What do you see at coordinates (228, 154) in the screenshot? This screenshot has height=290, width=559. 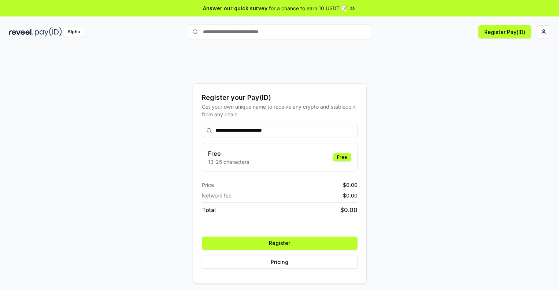 I see `h3: Free` at bounding box center [228, 154].